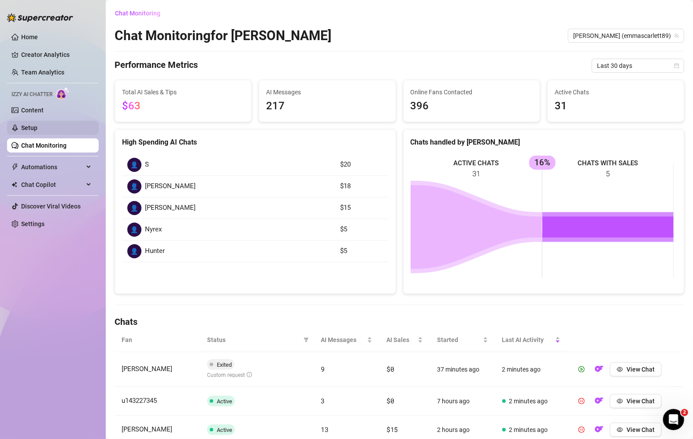  What do you see at coordinates (306, 340) in the screenshot?
I see `span: filter` at bounding box center [306, 340].